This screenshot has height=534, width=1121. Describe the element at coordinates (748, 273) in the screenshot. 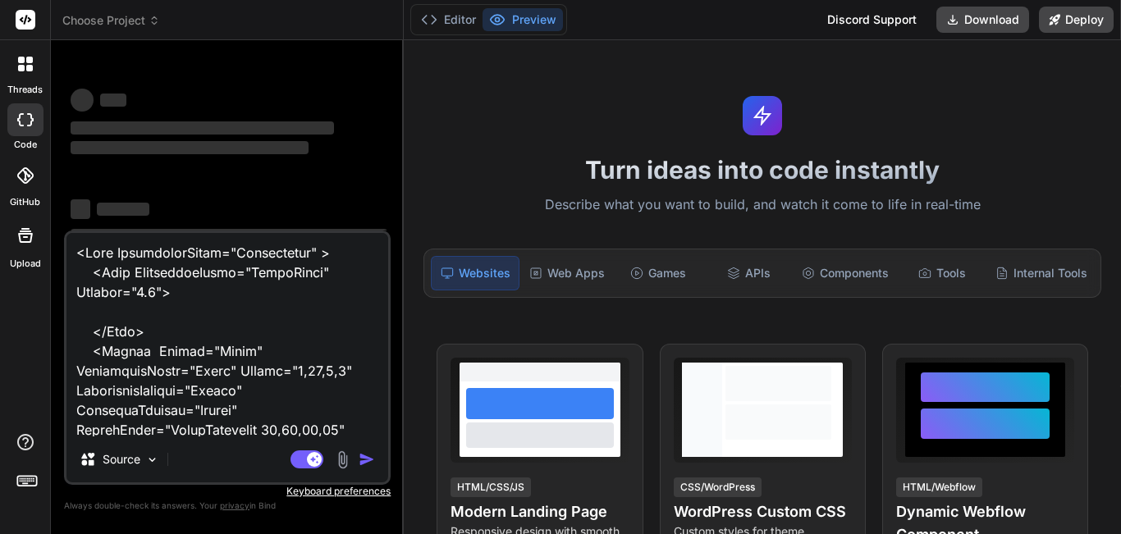

I see `div: APIs` at that location.